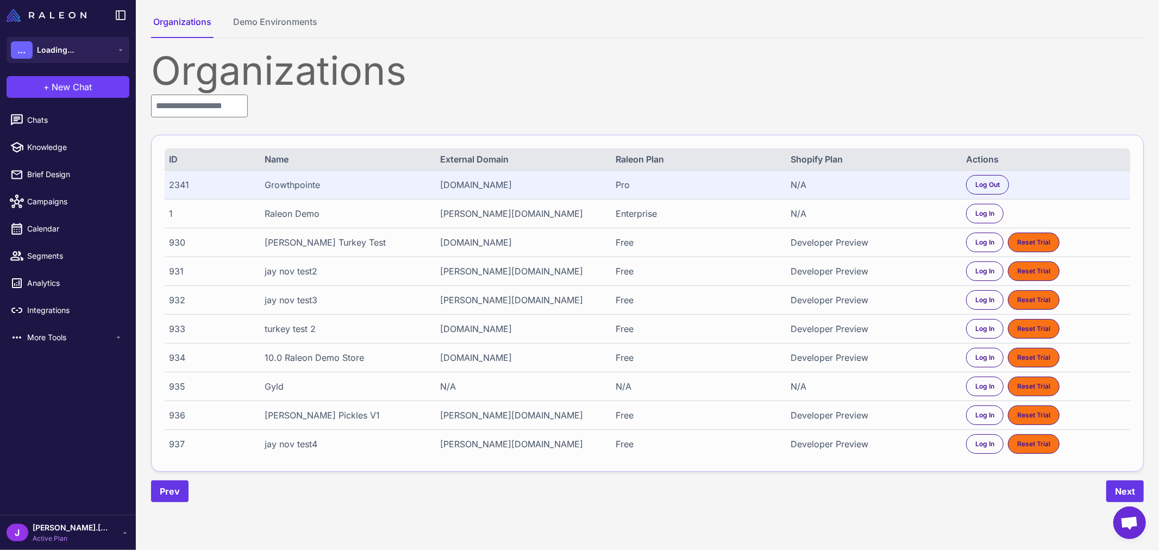 This screenshot has height=550, width=1159. What do you see at coordinates (871, 159) in the screenshot?
I see `div: Shopify Plan` at bounding box center [871, 159].